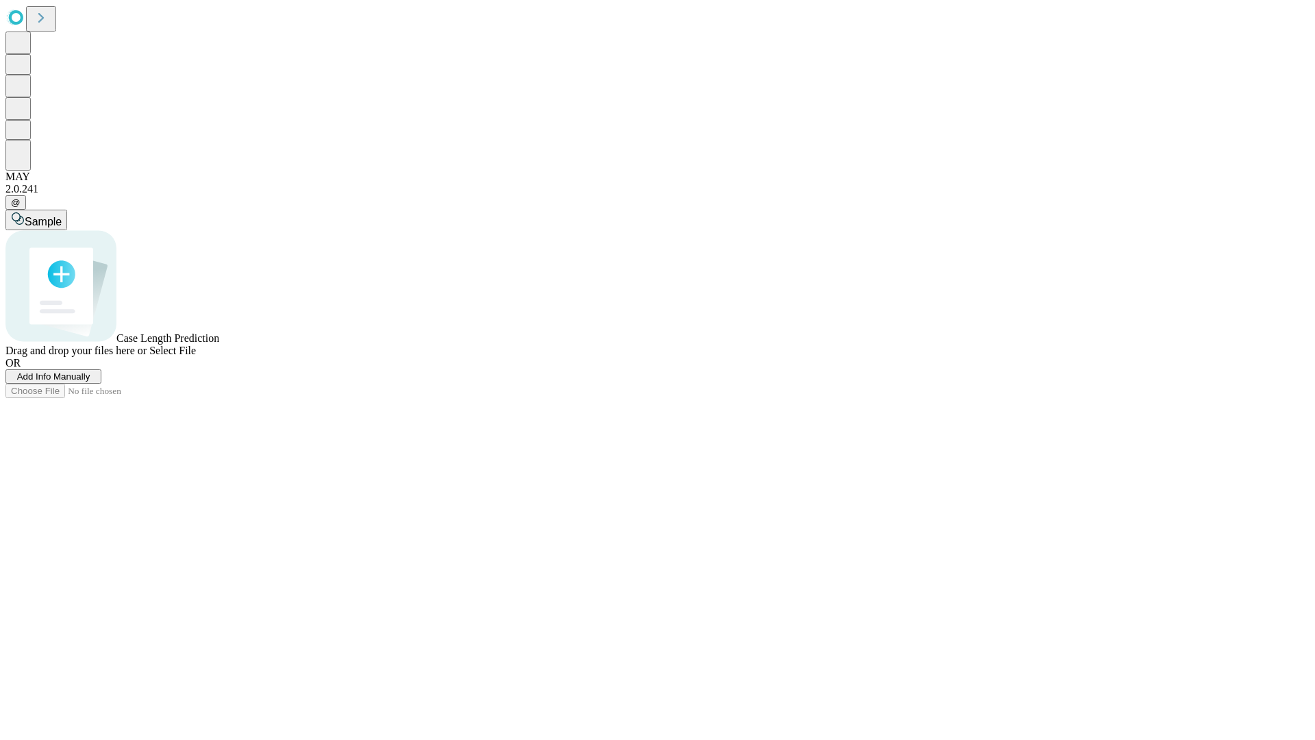  Describe the element at coordinates (43, 221) in the screenshot. I see `span: Sample` at that location.